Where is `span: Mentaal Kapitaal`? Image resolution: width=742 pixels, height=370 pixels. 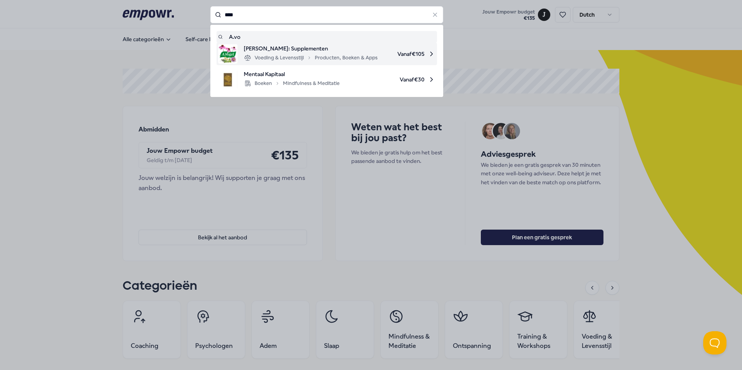
span: Mentaal Kapitaal is located at coordinates (291, 74).